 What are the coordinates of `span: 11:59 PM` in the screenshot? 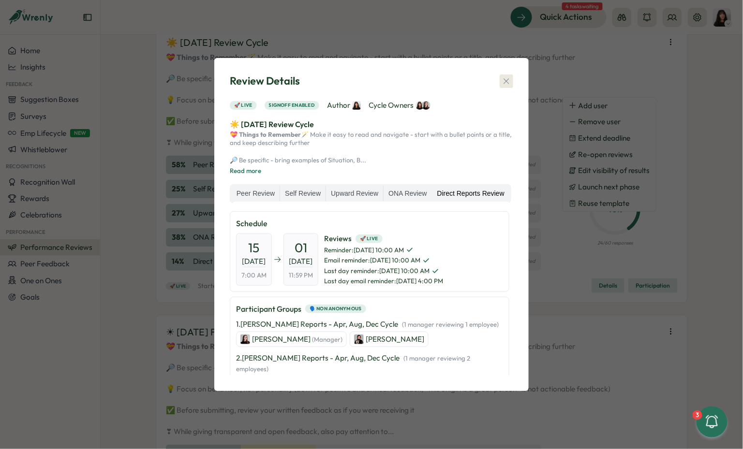 It's located at (301, 276).